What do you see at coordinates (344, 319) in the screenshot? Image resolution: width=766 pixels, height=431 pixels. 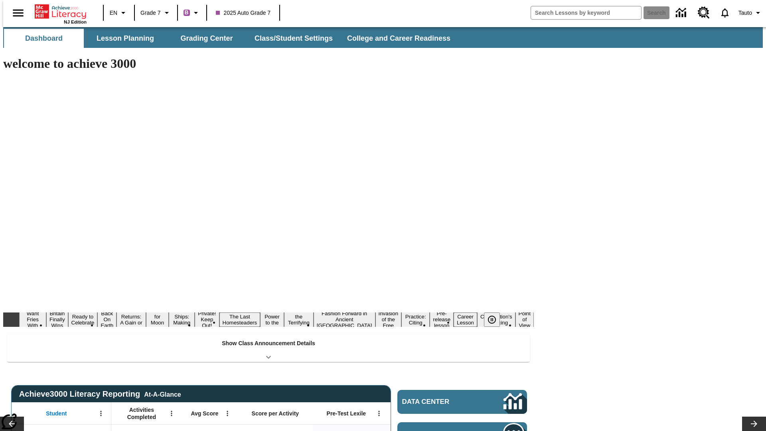 I see `button: Slide 12 Fashion Forward in Ancient Rome` at bounding box center [344, 319].